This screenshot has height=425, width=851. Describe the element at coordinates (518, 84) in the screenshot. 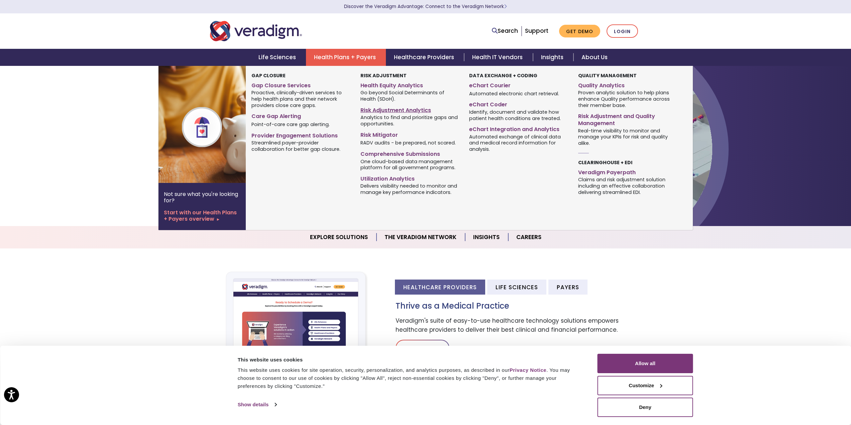

I see `a: eChart Courier` at that location.